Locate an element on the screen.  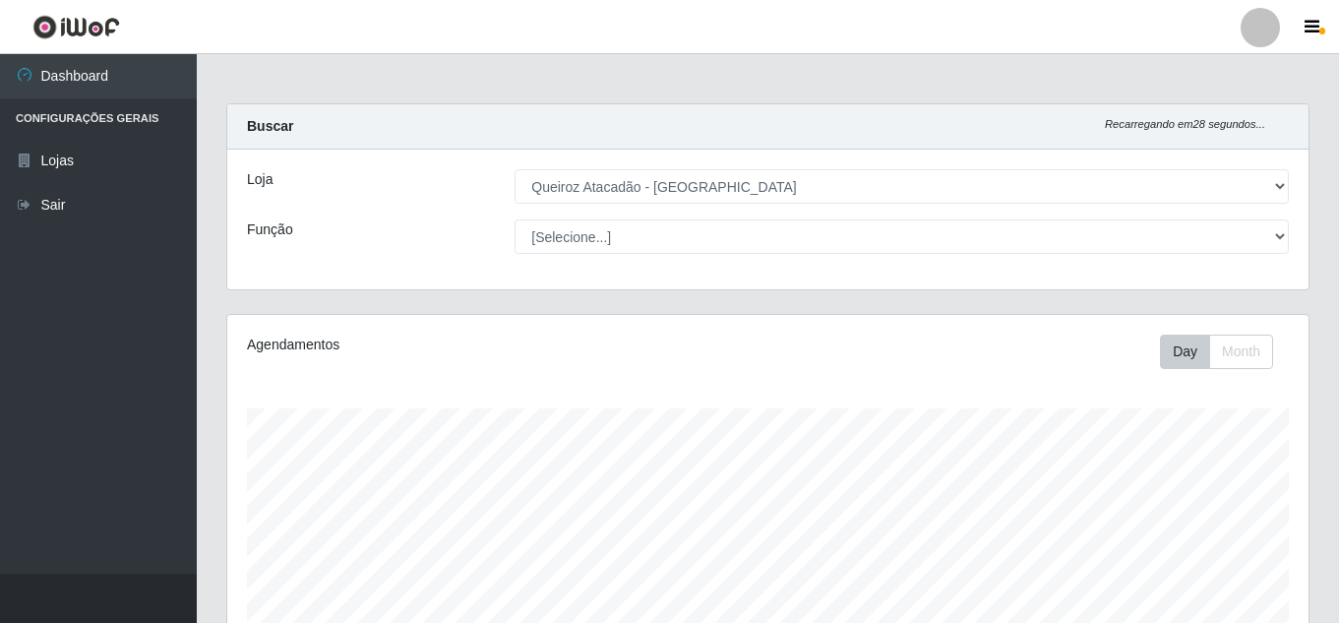
i: Recarregando em 28 segundos... is located at coordinates (1185, 124).